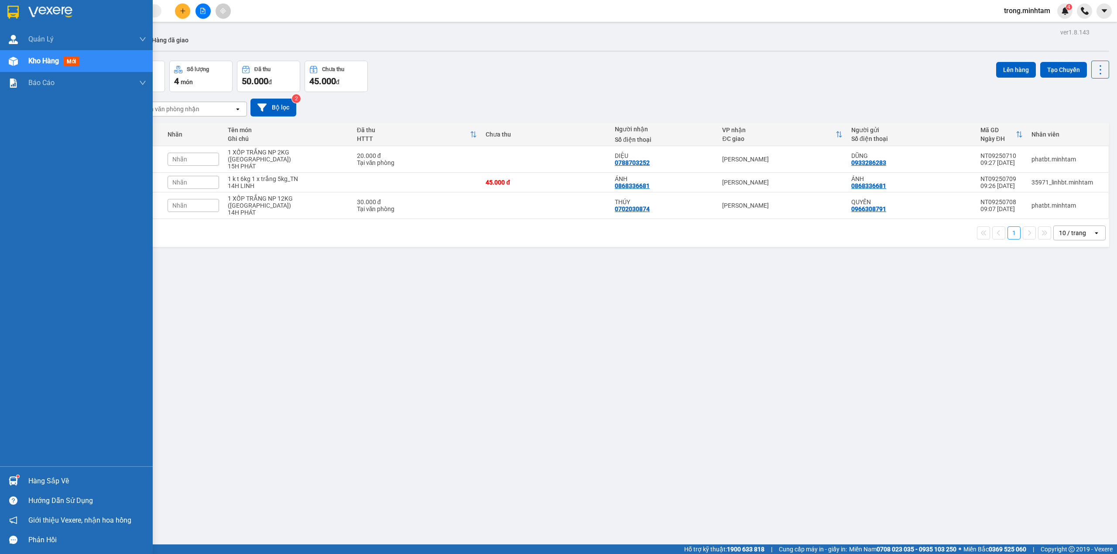 The height and width of the screenshot is (554, 1117). I want to click on div: Tại văn phòng, so click(417, 163).